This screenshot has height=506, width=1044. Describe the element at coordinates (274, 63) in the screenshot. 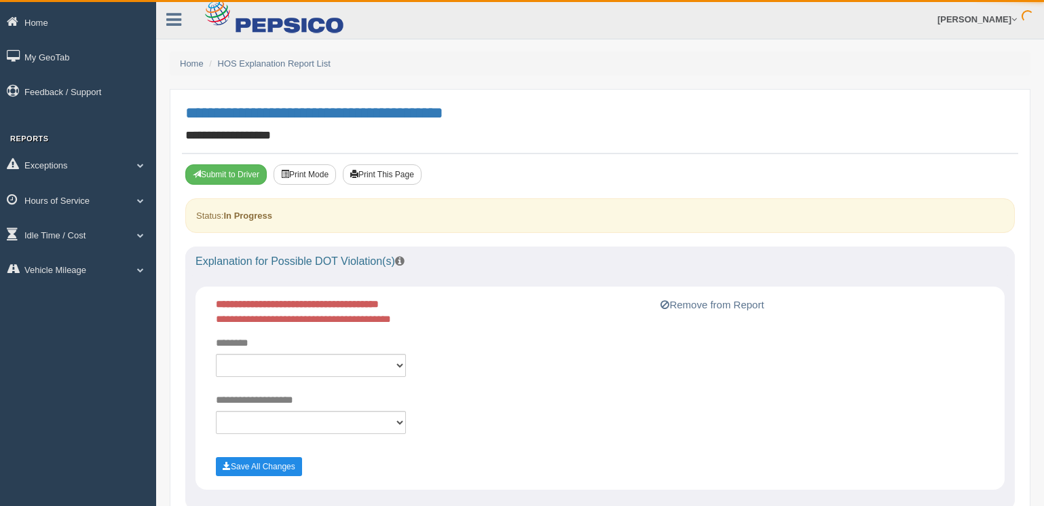

I see `a: HOS Explanation Report List` at that location.